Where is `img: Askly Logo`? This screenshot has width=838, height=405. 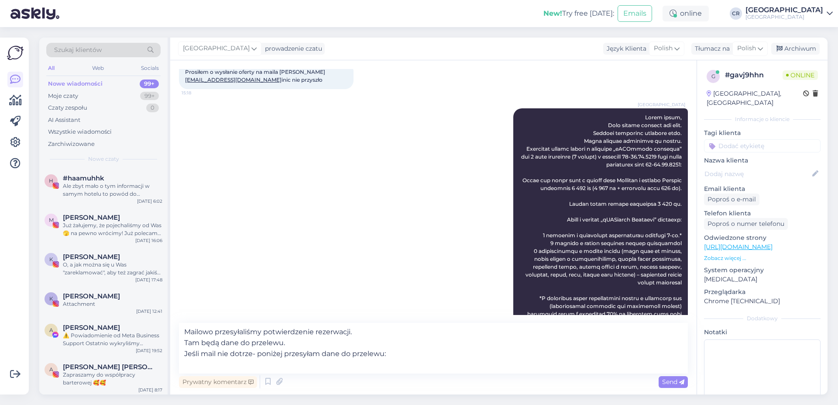 img: Askly Logo is located at coordinates (15, 53).